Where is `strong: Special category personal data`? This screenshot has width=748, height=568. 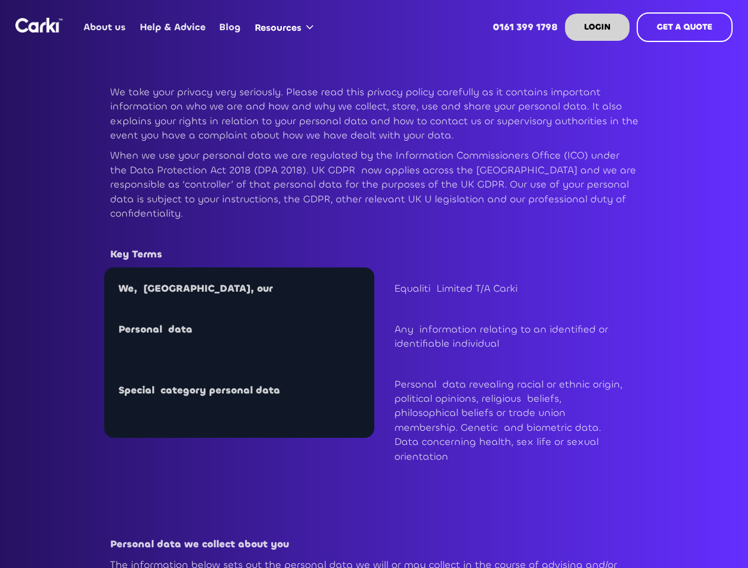
strong: Special category personal data is located at coordinates (199, 391).